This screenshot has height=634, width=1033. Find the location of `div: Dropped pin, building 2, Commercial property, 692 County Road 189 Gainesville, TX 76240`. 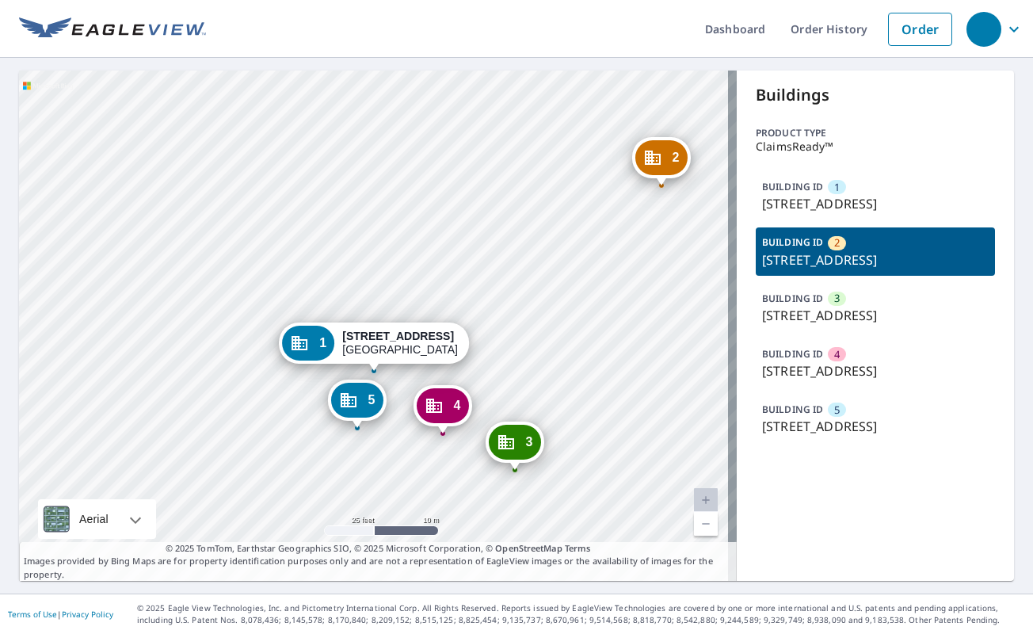

div: Dropped pin, building 2, Commercial property, 692 County Road 189 Gainesville, TX 76240 is located at coordinates (661, 162).